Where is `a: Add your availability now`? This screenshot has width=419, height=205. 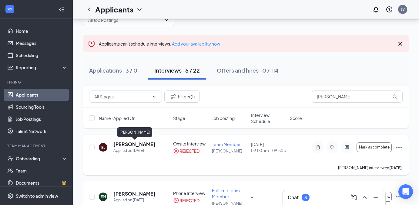 a: Add your availability now is located at coordinates (196, 44).